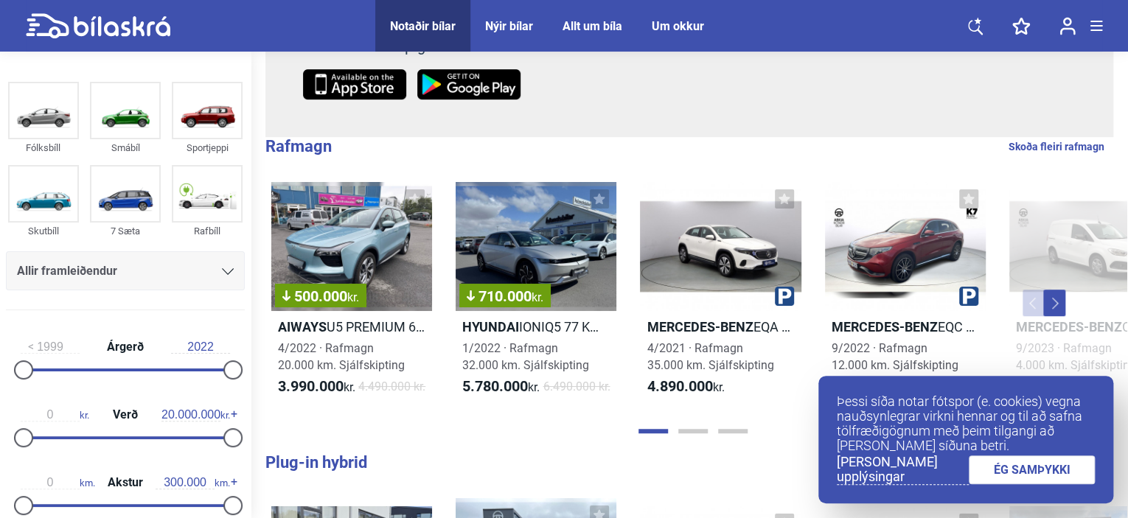 The width and height of the screenshot is (1128, 518). What do you see at coordinates (207, 147) in the screenshot?
I see `div: Sportjeppi` at bounding box center [207, 147].